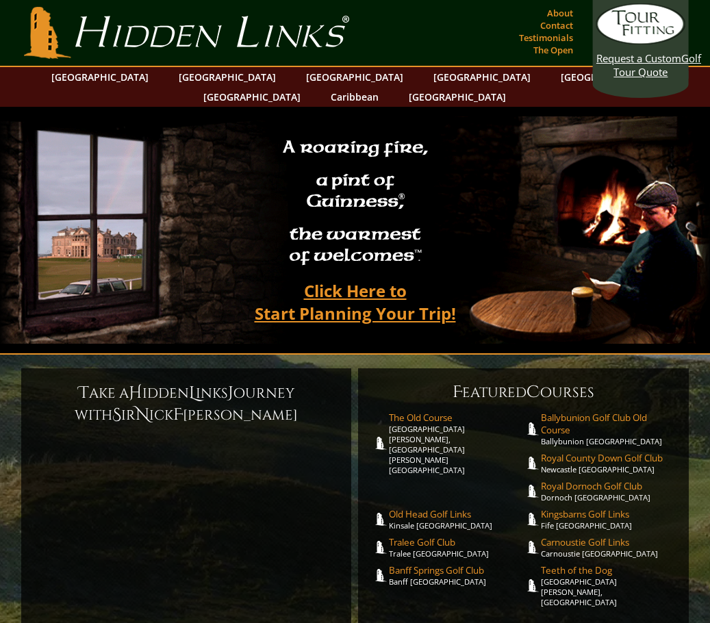 The height and width of the screenshot is (623, 710). I want to click on span: Request a Custom, so click(639, 58).